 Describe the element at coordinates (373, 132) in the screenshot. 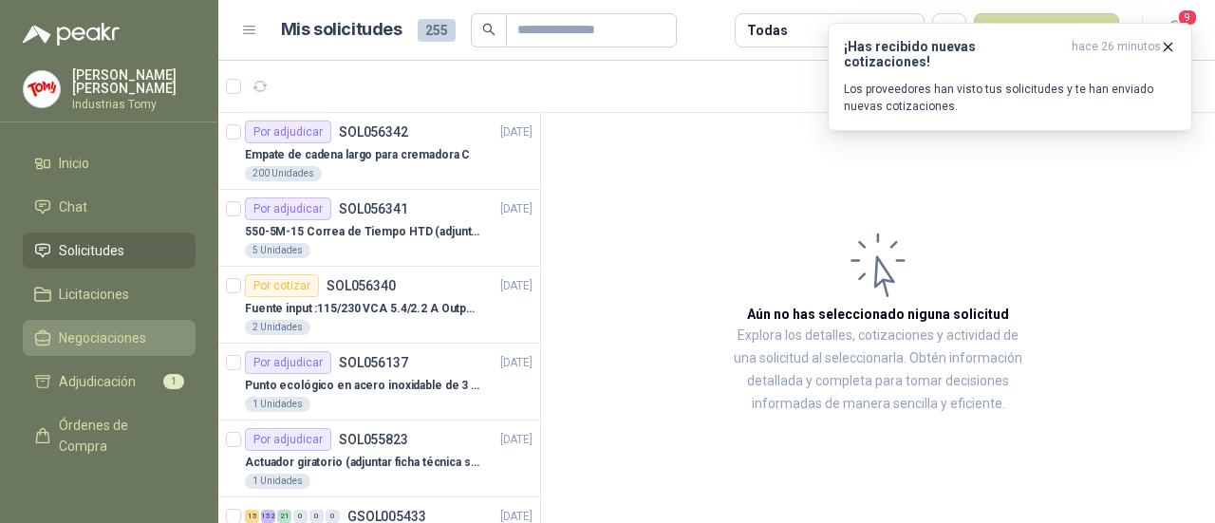

I see `p: SOL056342` at that location.